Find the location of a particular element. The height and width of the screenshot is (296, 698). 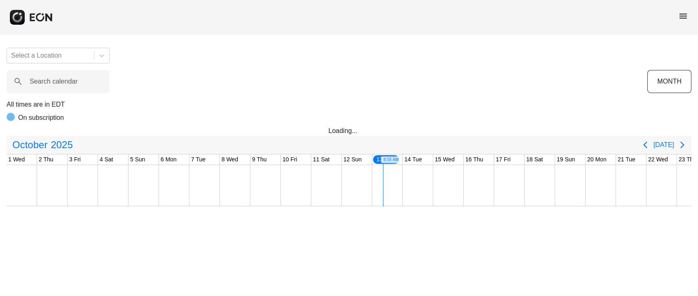

div: 15 Wed is located at coordinates (445, 159).